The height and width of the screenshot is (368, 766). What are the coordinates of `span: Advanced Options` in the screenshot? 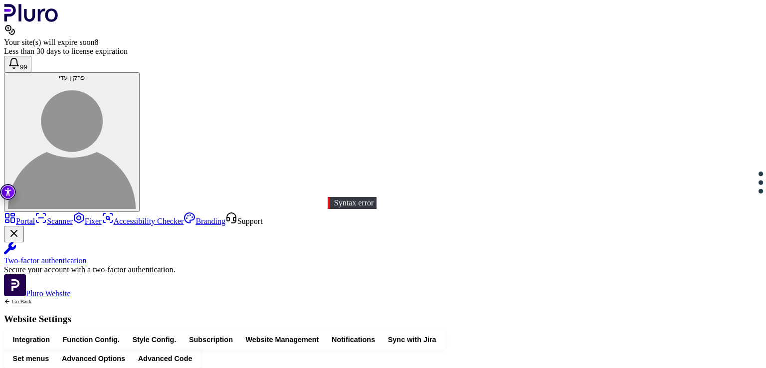 It's located at (93, 359).